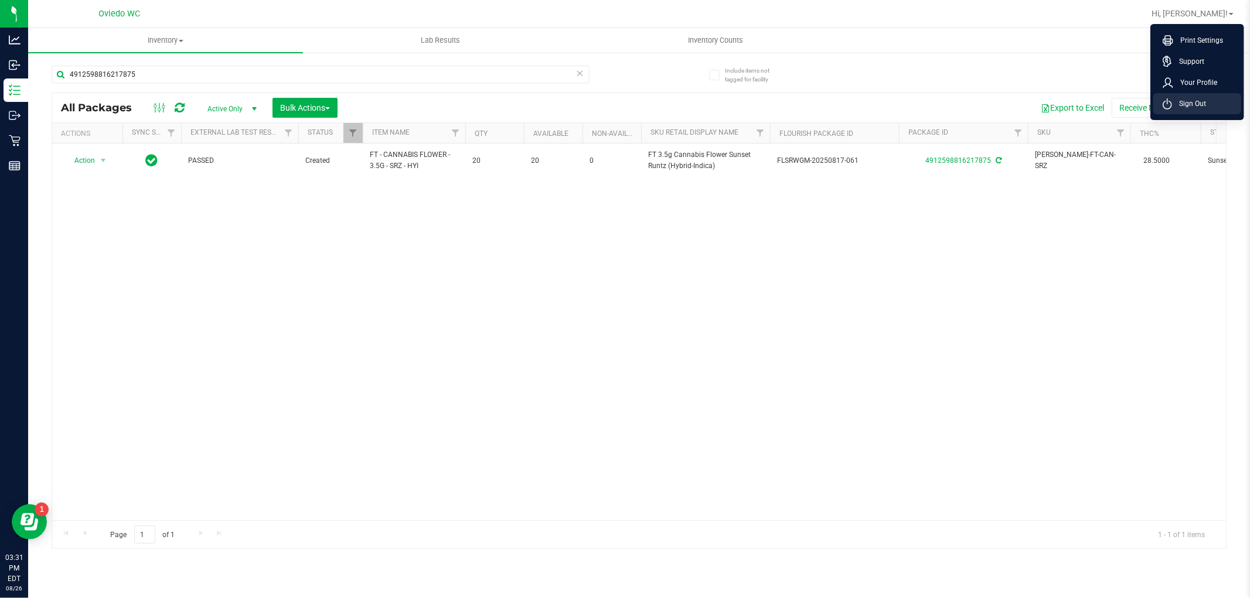 This screenshot has height=598, width=1250. Describe the element at coordinates (754, 75) in the screenshot. I see `span: Include items not tagged for facility` at that location.